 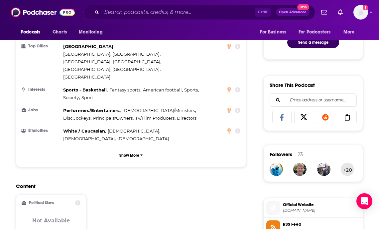 I want to click on span: Directors, so click(x=186, y=118).